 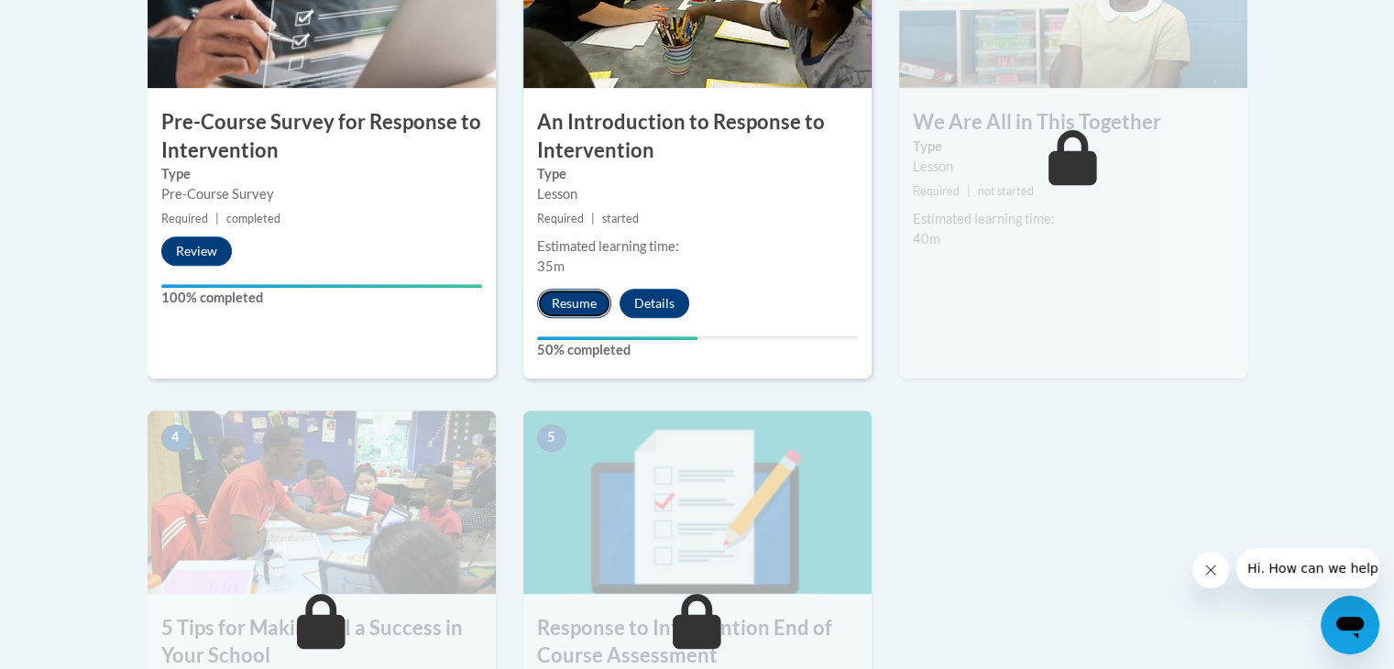 What do you see at coordinates (322, 194) in the screenshot?
I see `div: Pre-Course Survey` at bounding box center [322, 194].